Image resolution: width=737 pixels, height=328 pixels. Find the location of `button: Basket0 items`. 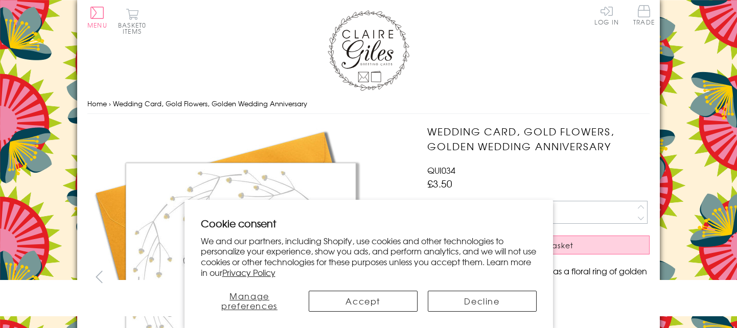

button: Basket0 items is located at coordinates (132, 21).